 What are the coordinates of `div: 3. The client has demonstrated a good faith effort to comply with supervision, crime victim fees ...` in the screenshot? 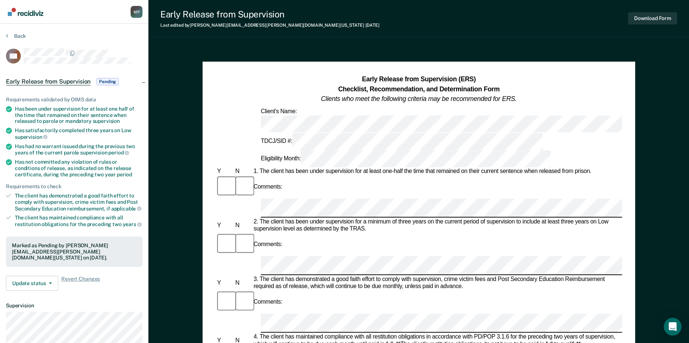 It's located at (437, 283).